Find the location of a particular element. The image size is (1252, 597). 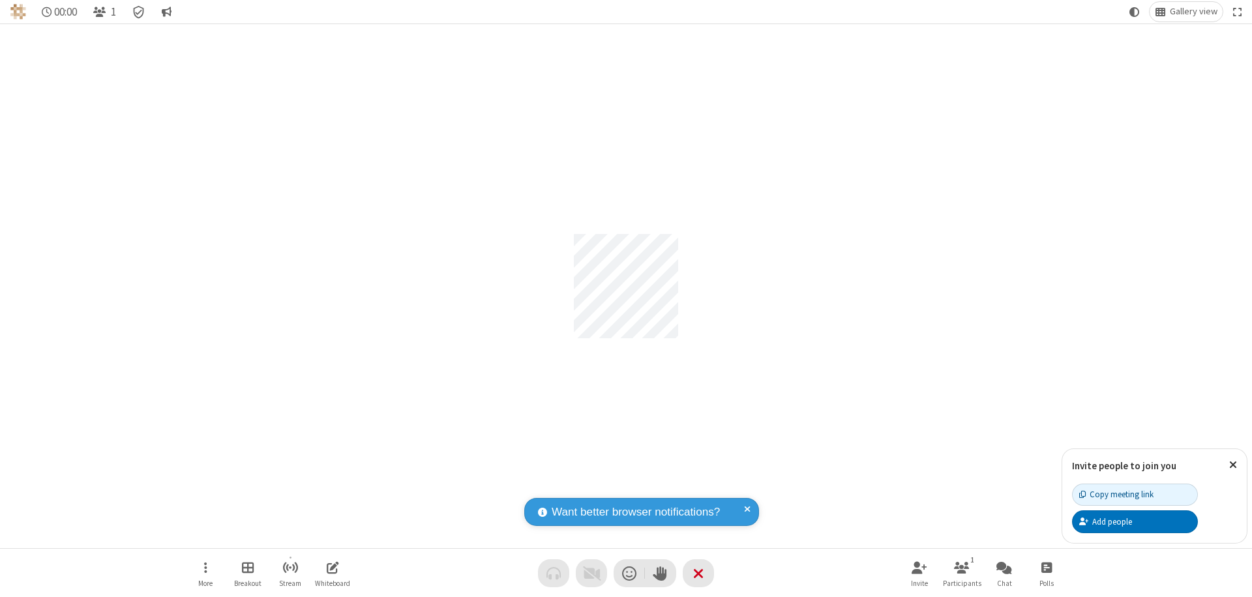

button: Fullscreen is located at coordinates (1237, 12).